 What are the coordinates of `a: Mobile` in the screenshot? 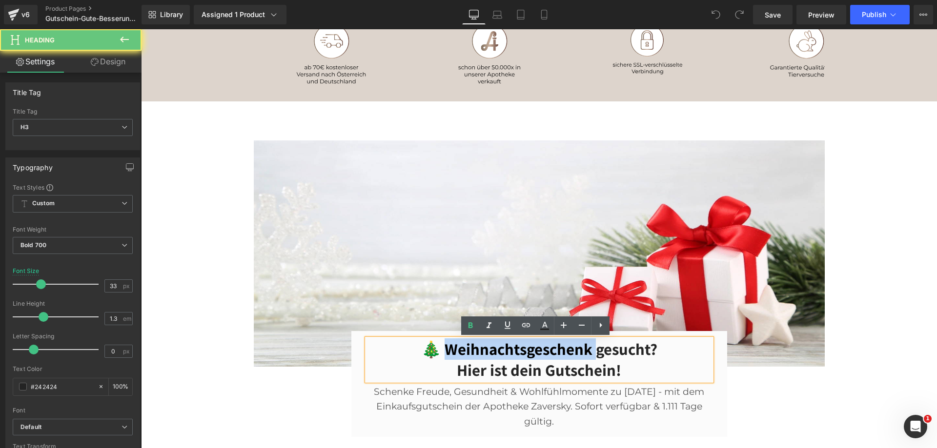 It's located at (544, 15).